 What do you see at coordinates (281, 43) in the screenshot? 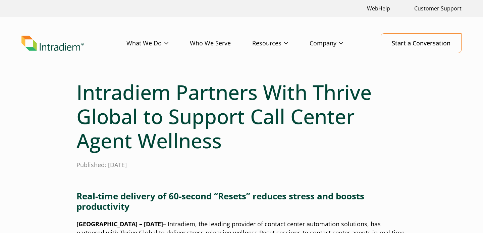
I see `a: Resources` at bounding box center [281, 43].